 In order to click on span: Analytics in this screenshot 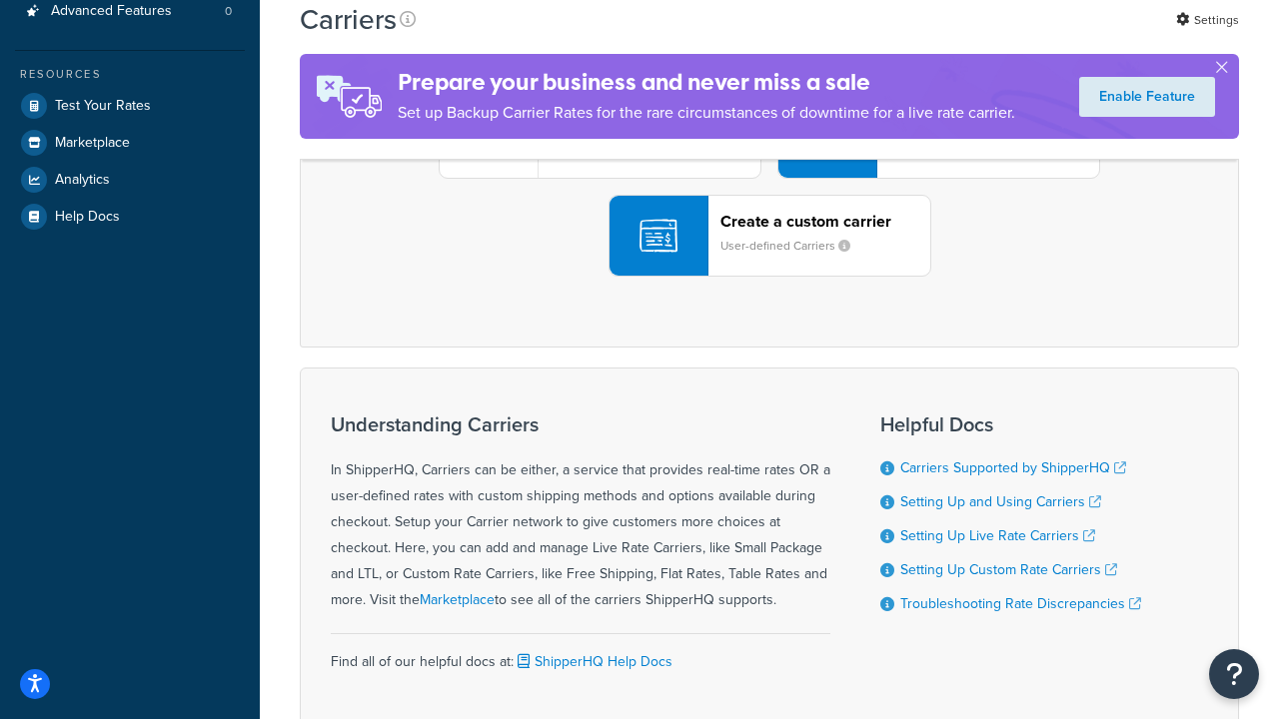, I will do `click(82, 180)`.